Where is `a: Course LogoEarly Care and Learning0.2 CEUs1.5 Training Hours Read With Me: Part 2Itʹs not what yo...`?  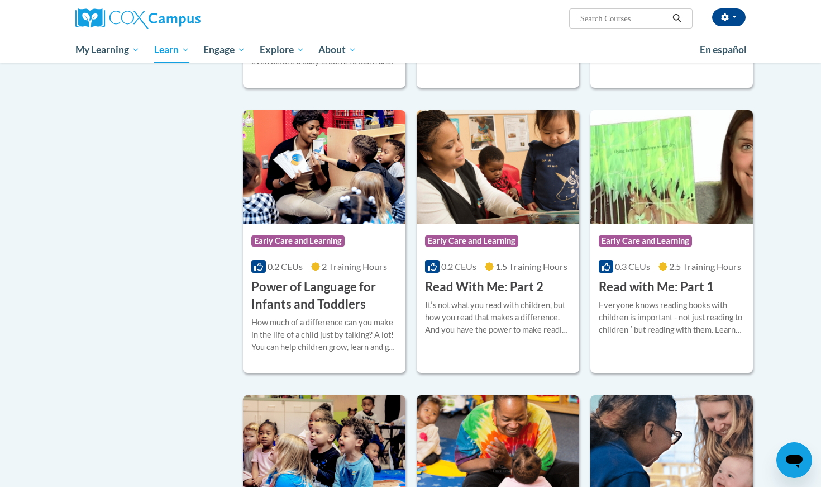
a: Course LogoEarly Care and Learning0.2 CEUs1.5 Training Hours Read With Me: Part 2Itʹs not what yo... is located at coordinates (498, 241).